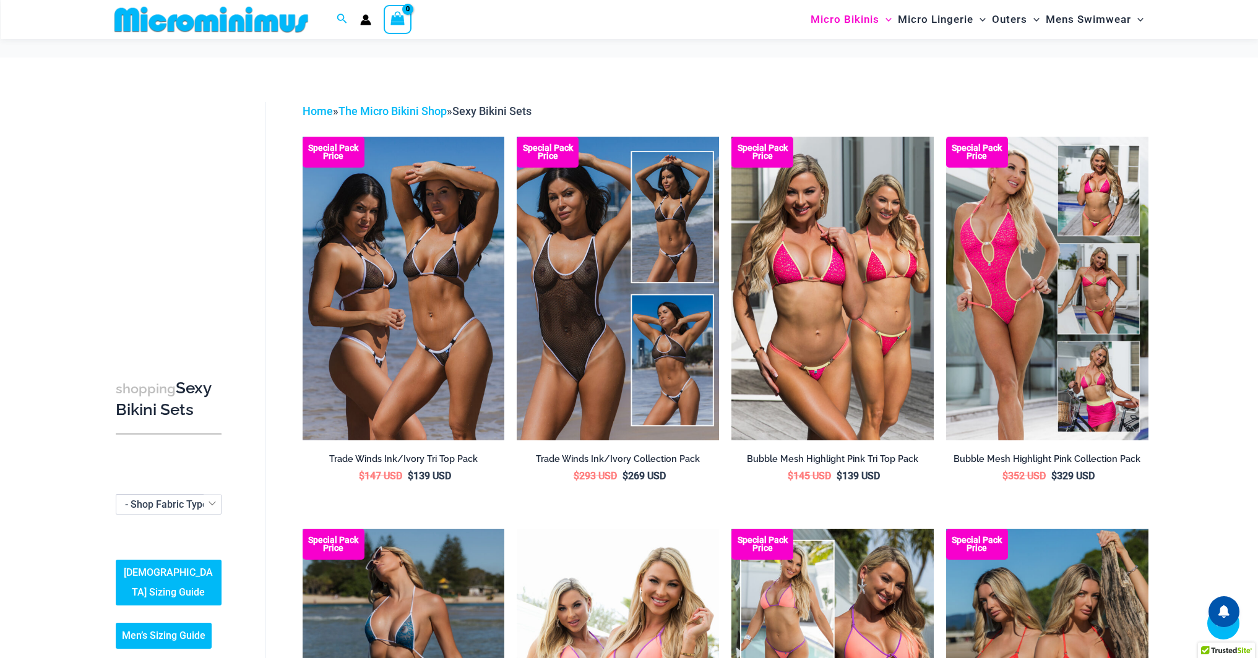 Image resolution: width=1258 pixels, height=658 pixels. I want to click on span: Micro Bikinis, so click(845, 19).